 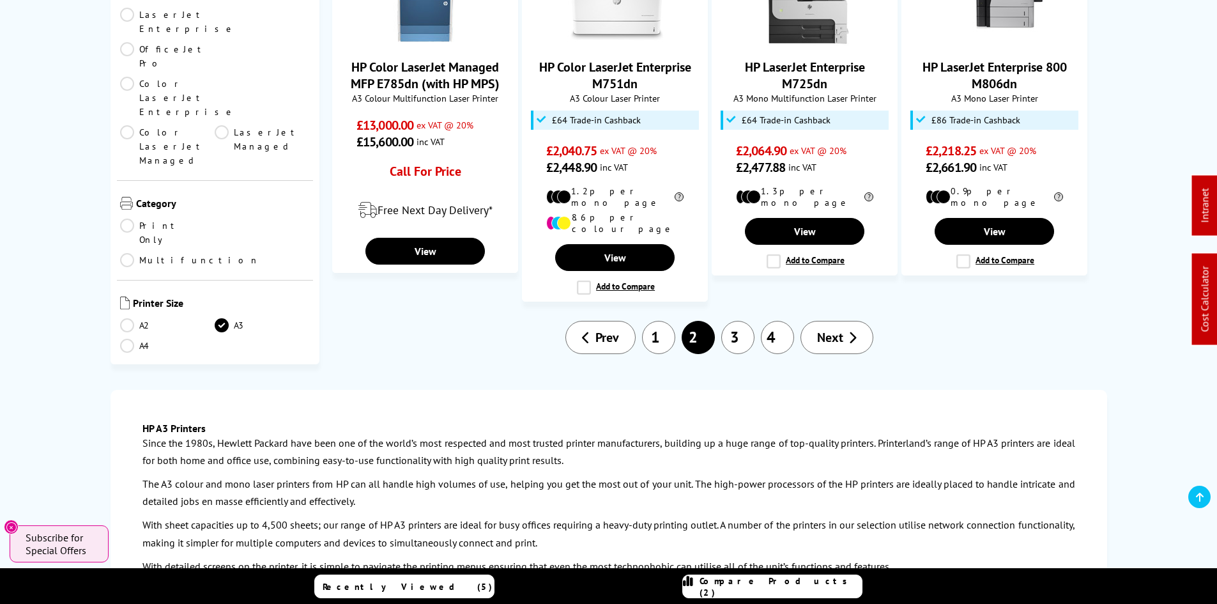 What do you see at coordinates (804, 197) in the screenshot?
I see `li: 1.3p per mono page` at bounding box center [804, 197].